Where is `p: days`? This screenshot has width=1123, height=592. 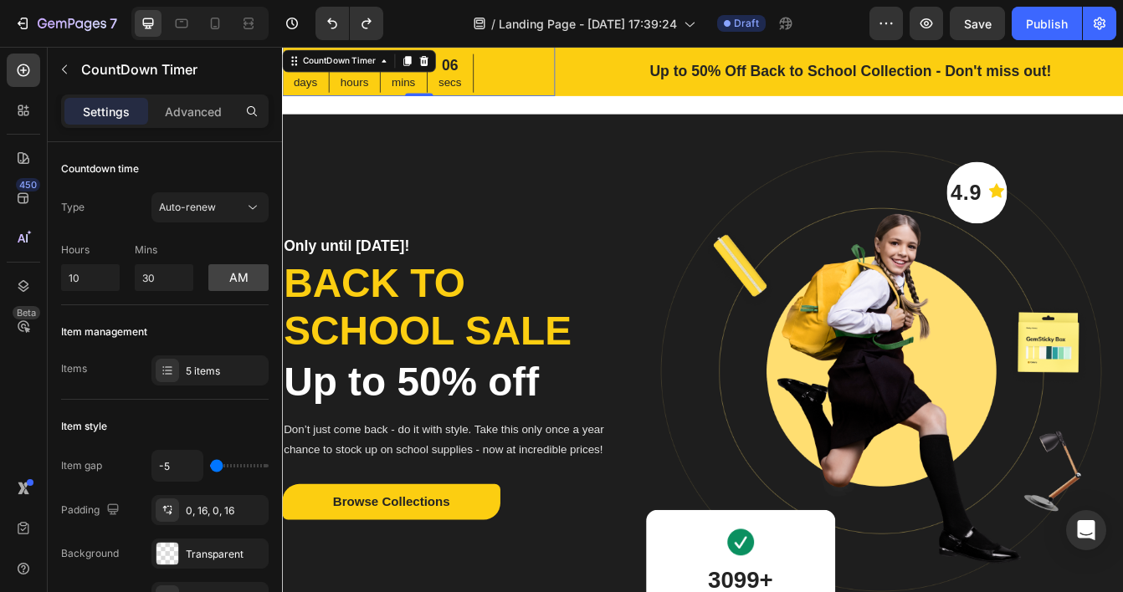 p: days is located at coordinates (28, 43).